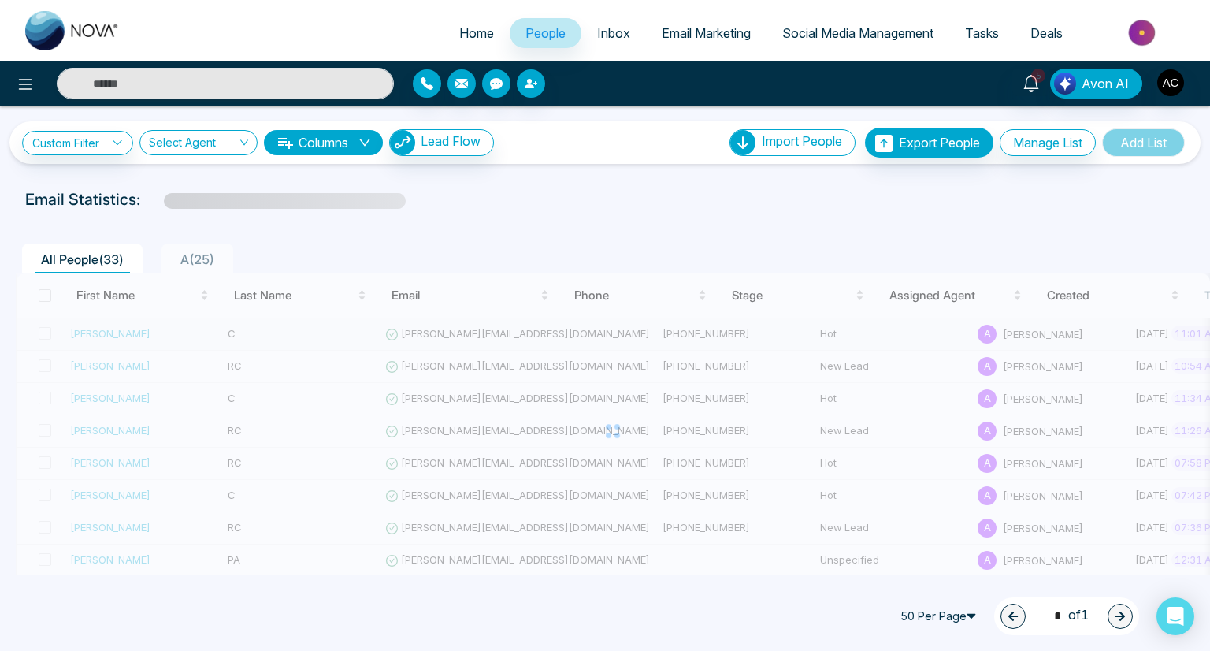 Image resolution: width=1210 pixels, height=651 pixels. Describe the element at coordinates (1143, 32) in the screenshot. I see `img: Market-place.gif` at that location.